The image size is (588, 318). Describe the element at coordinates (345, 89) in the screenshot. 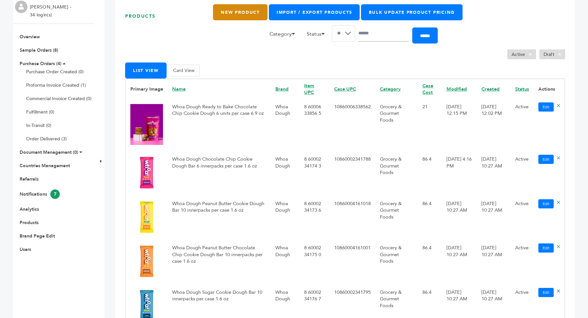

I see `a: Case UPC` at that location.